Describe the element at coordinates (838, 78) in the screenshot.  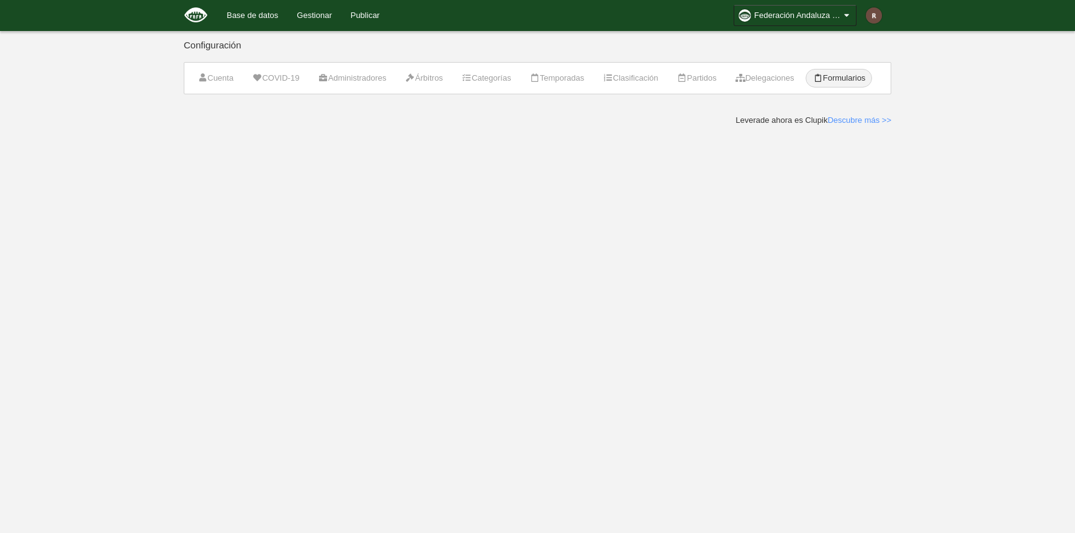
I see `a: Formularios` at that location.